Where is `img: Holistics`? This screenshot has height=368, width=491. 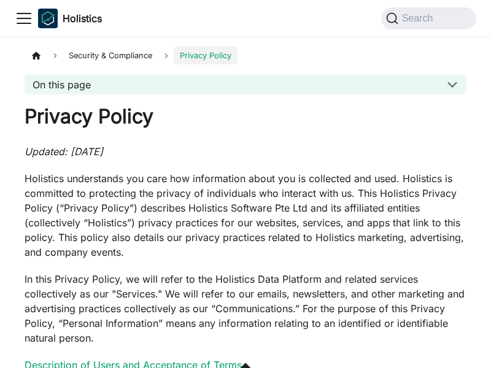
img: Holistics is located at coordinates (48, 18).